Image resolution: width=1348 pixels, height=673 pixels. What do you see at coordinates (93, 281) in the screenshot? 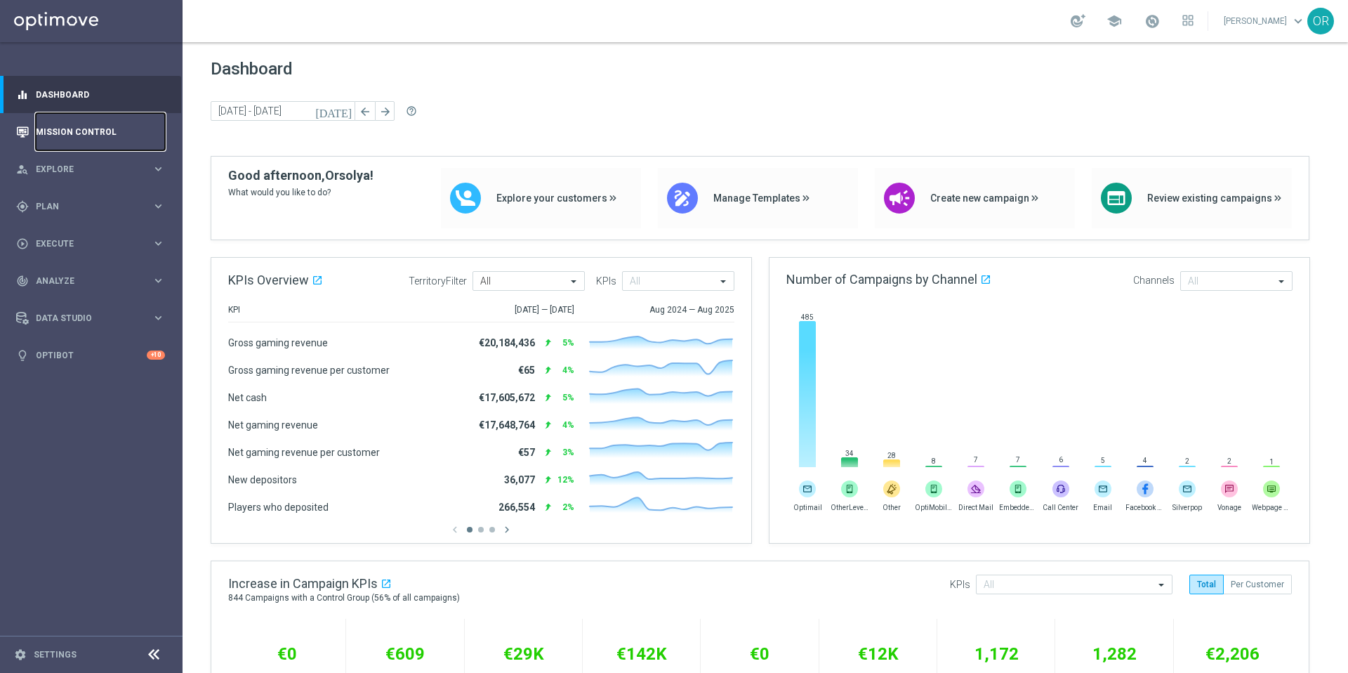
I see `span: Analyze` at bounding box center [93, 281].